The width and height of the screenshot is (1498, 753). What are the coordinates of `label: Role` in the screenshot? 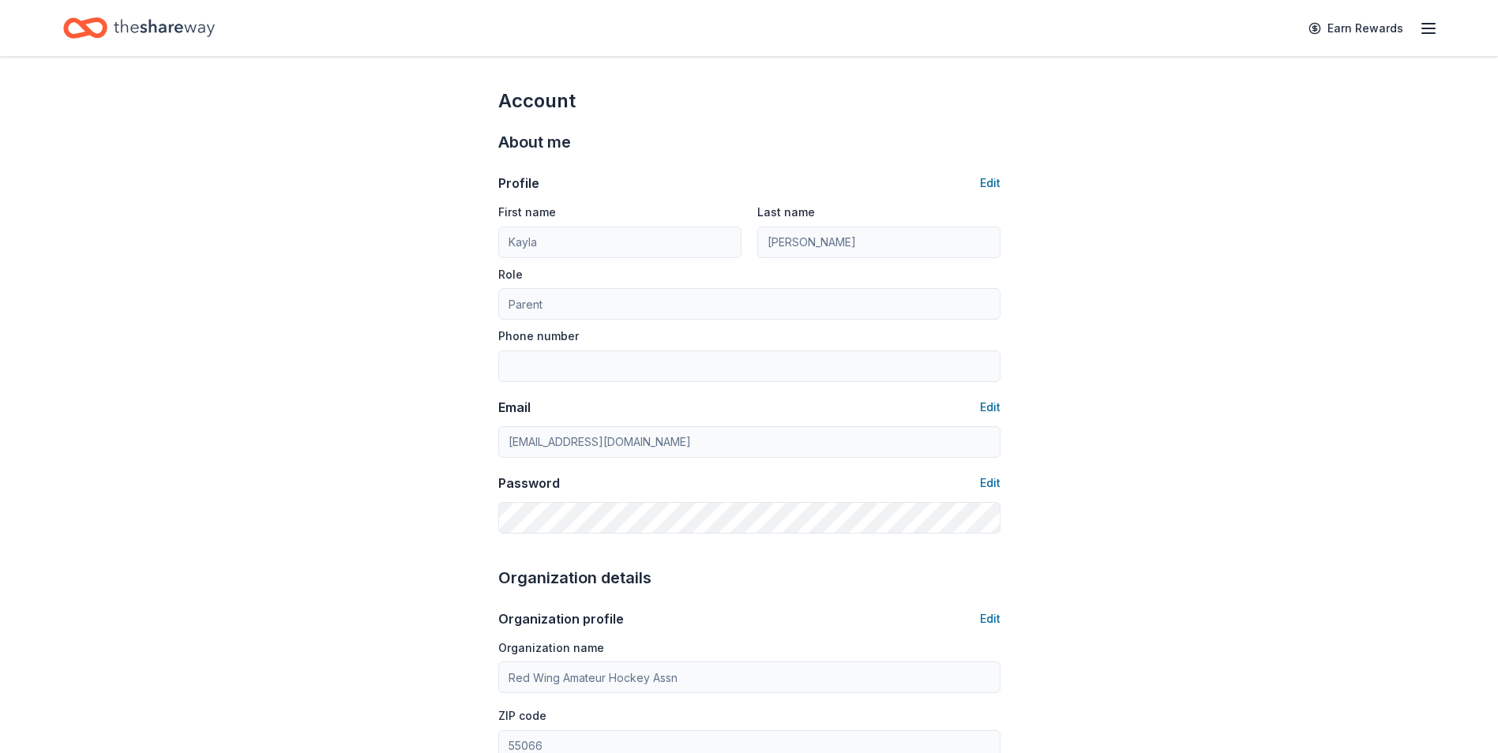 It's located at (510, 275).